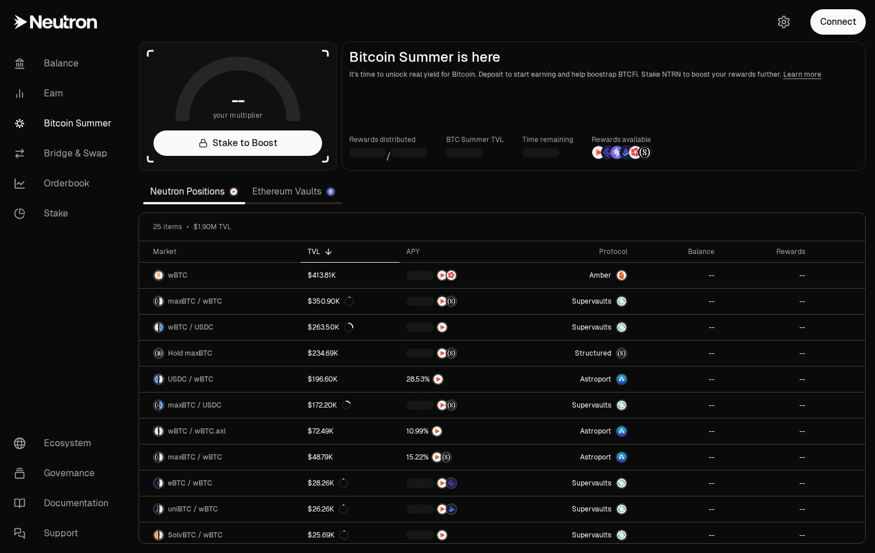  I want to click on a: $413.81K, so click(350, 275).